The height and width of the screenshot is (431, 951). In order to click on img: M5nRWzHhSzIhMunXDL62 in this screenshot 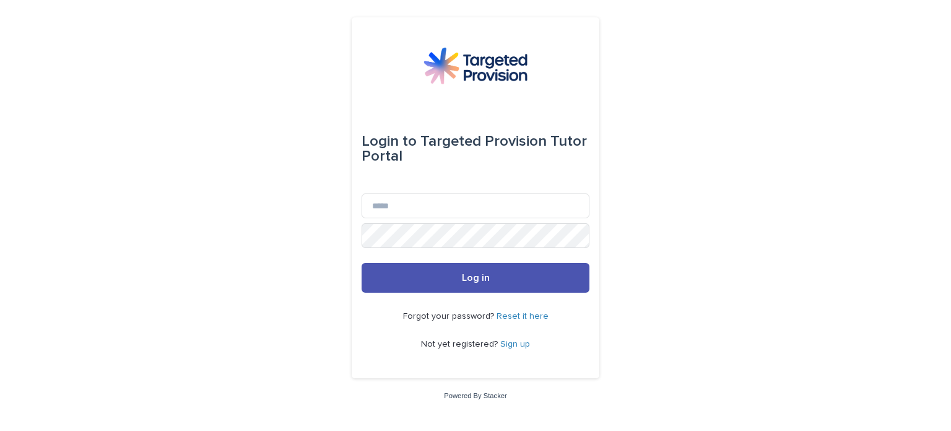, I will do `click(476, 66)`.